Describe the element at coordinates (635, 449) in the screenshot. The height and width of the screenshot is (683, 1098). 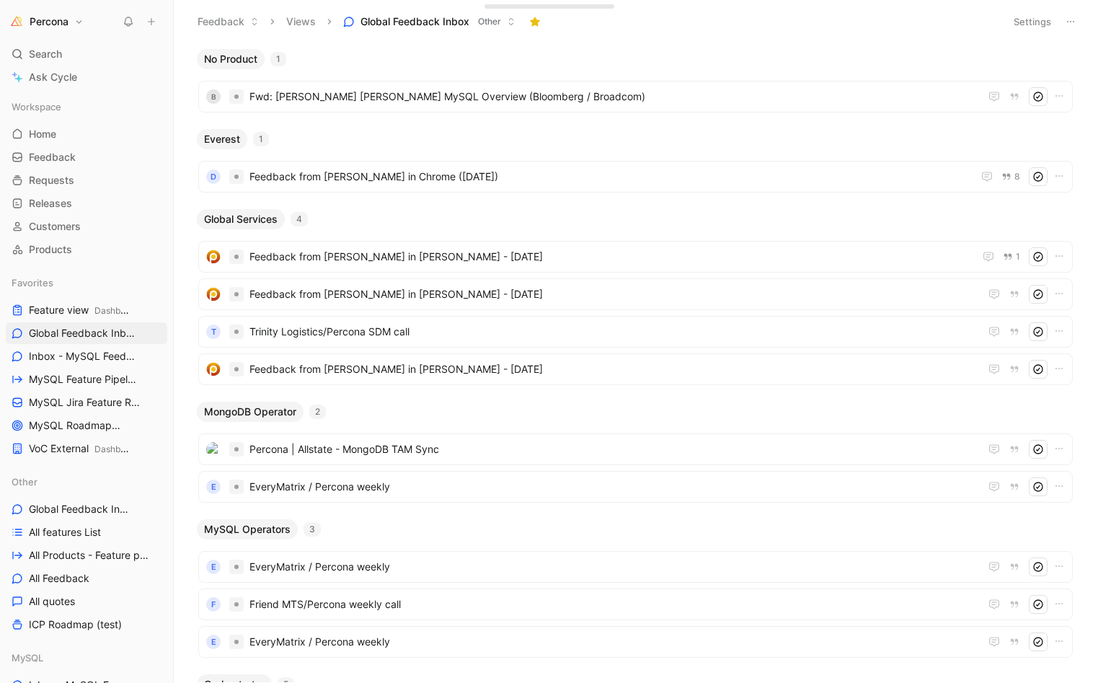
I see `a: logoPercona | Allstate - MongoDB TAM Sync` at that location.